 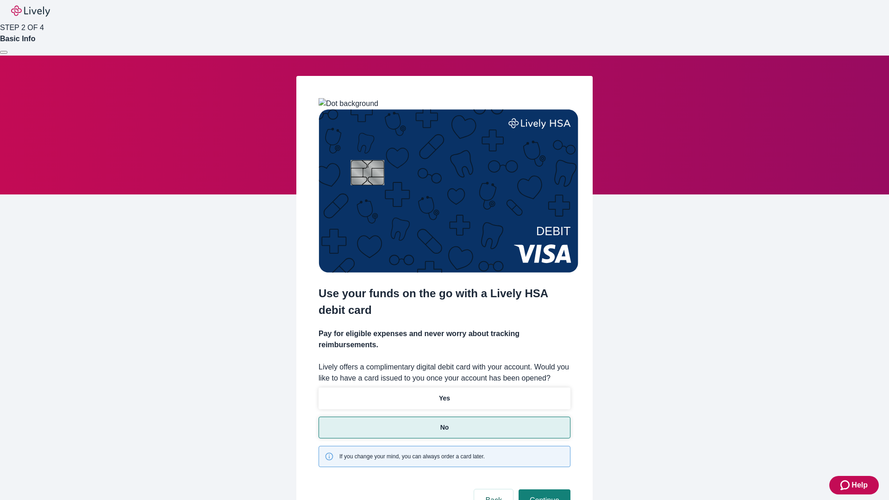 I want to click on button: No, so click(x=444, y=427).